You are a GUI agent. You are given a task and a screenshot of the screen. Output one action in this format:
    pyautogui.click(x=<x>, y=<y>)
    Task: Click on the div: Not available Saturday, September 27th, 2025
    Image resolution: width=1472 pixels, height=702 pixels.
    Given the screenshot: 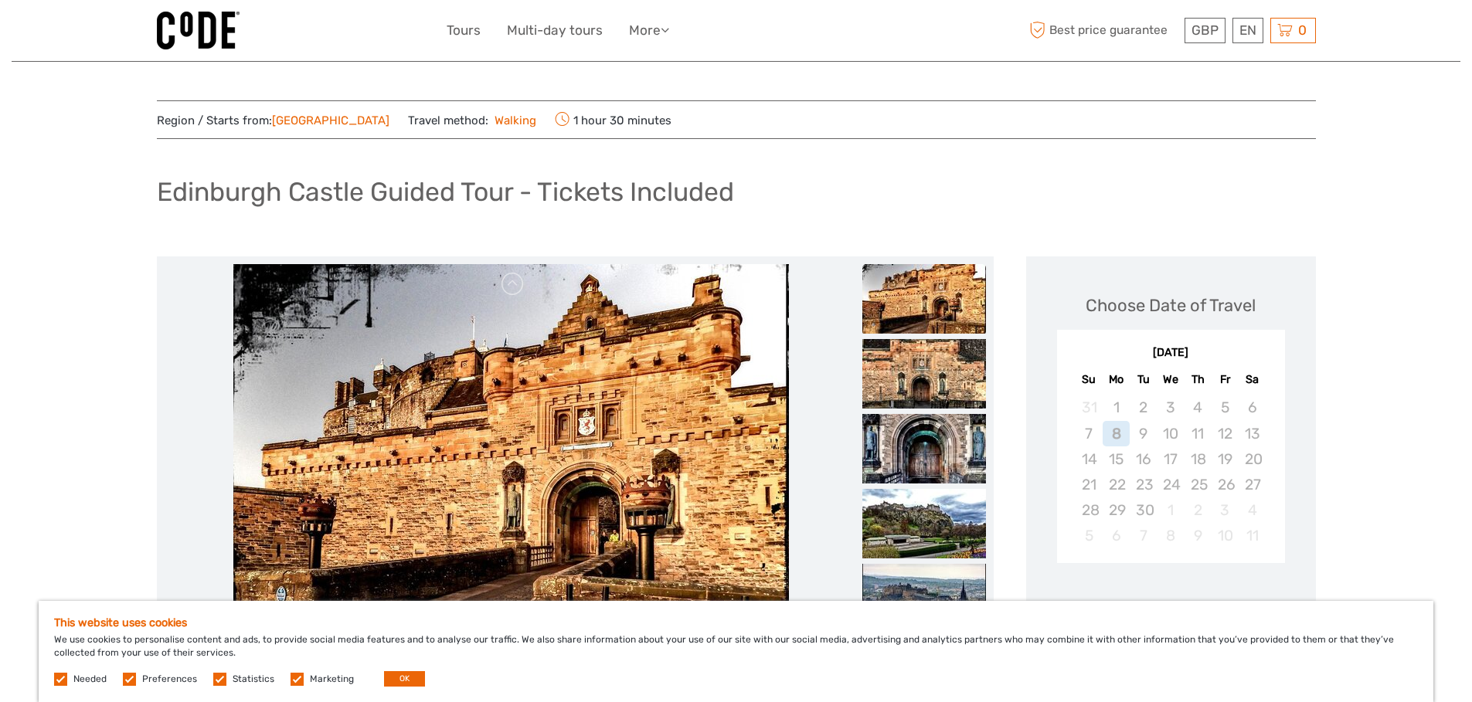 What is the action you would take?
    pyautogui.click(x=1252, y=484)
    